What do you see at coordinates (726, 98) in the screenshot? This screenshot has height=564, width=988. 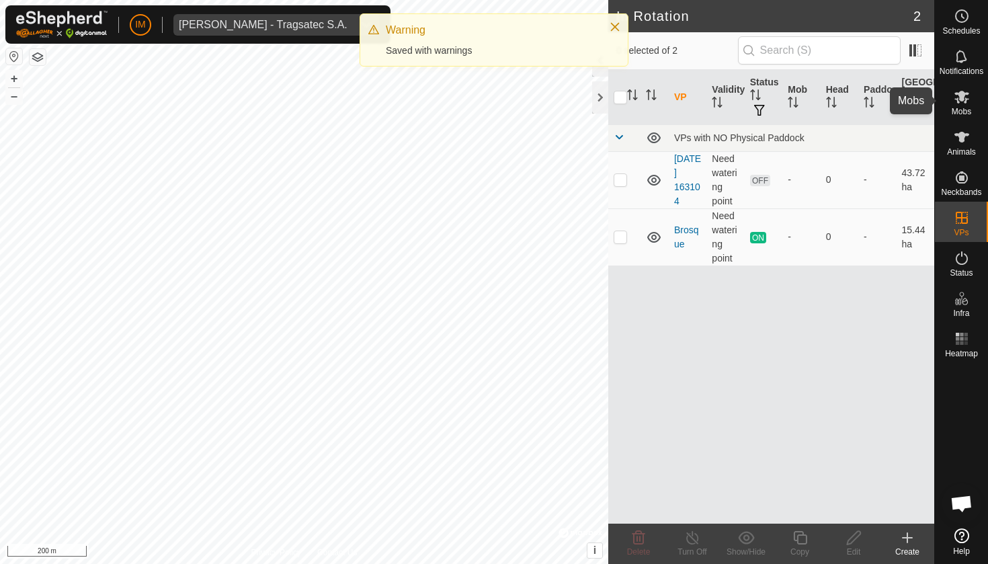 I see `th: Validity` at bounding box center [726, 98].